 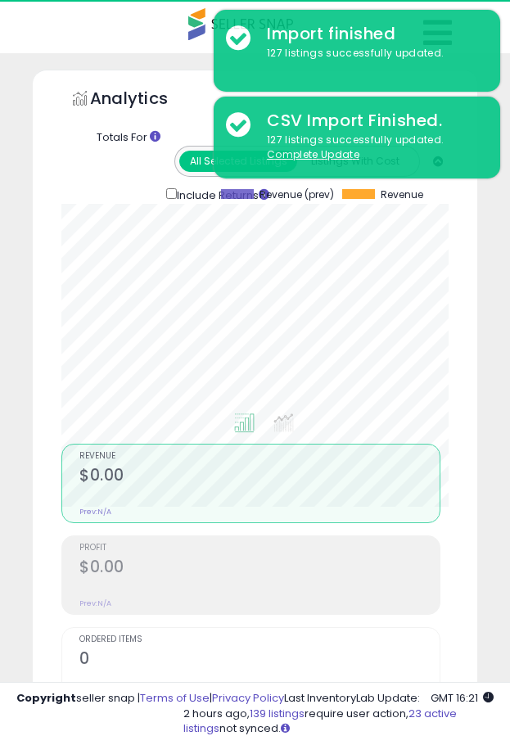 I want to click on h2: 0, so click(x=259, y=659).